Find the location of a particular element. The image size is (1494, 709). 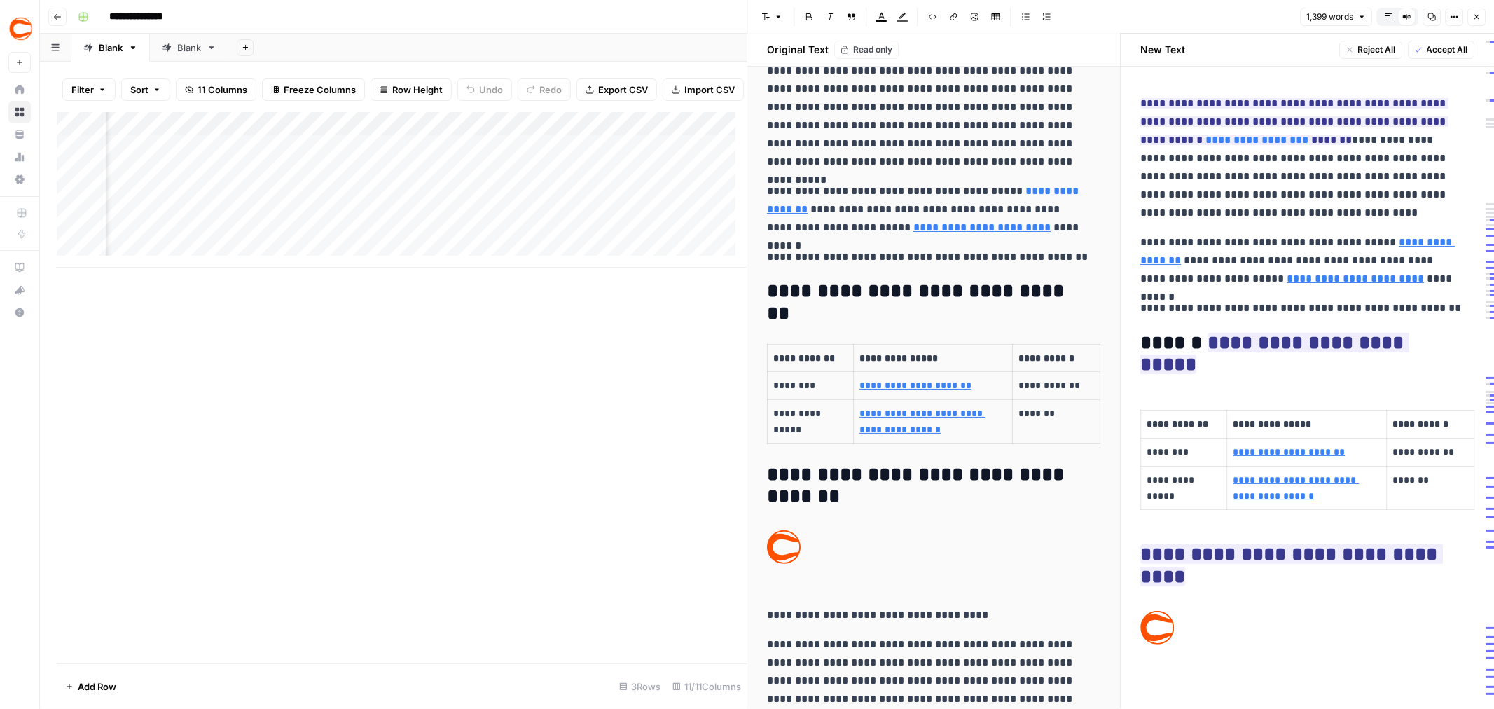

a: Settings is located at coordinates (20, 179).